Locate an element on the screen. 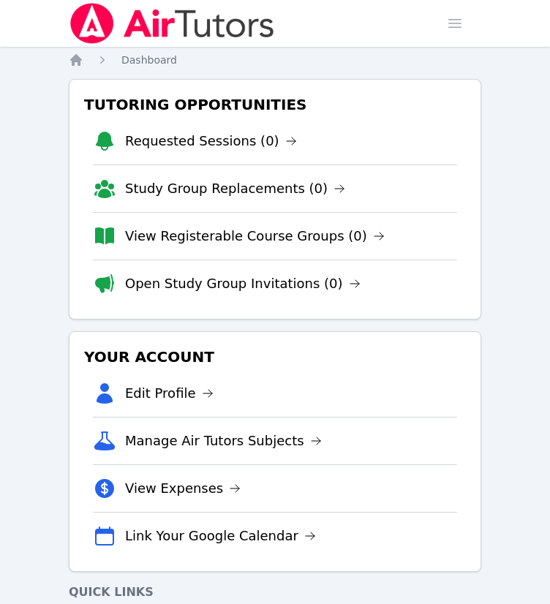  span: Dashboard is located at coordinates (149, 60).